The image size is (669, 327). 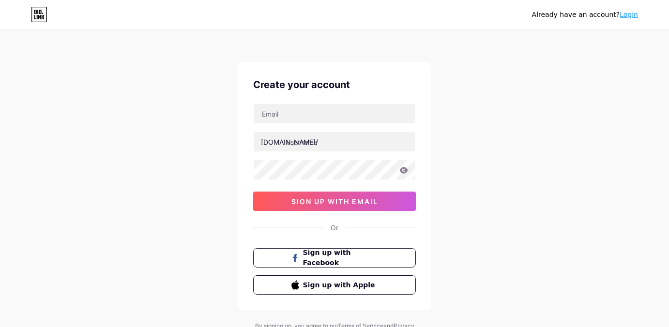 I want to click on a: Sign up with Apple, so click(x=335, y=285).